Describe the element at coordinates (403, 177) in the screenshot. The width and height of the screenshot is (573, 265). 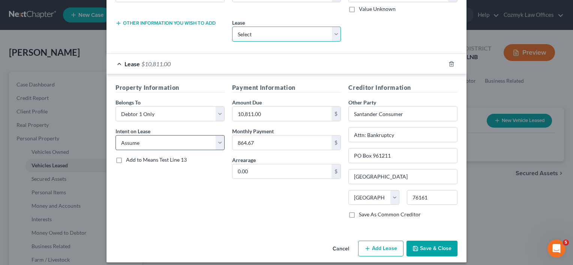
I see `input: Enter city...` at that location.